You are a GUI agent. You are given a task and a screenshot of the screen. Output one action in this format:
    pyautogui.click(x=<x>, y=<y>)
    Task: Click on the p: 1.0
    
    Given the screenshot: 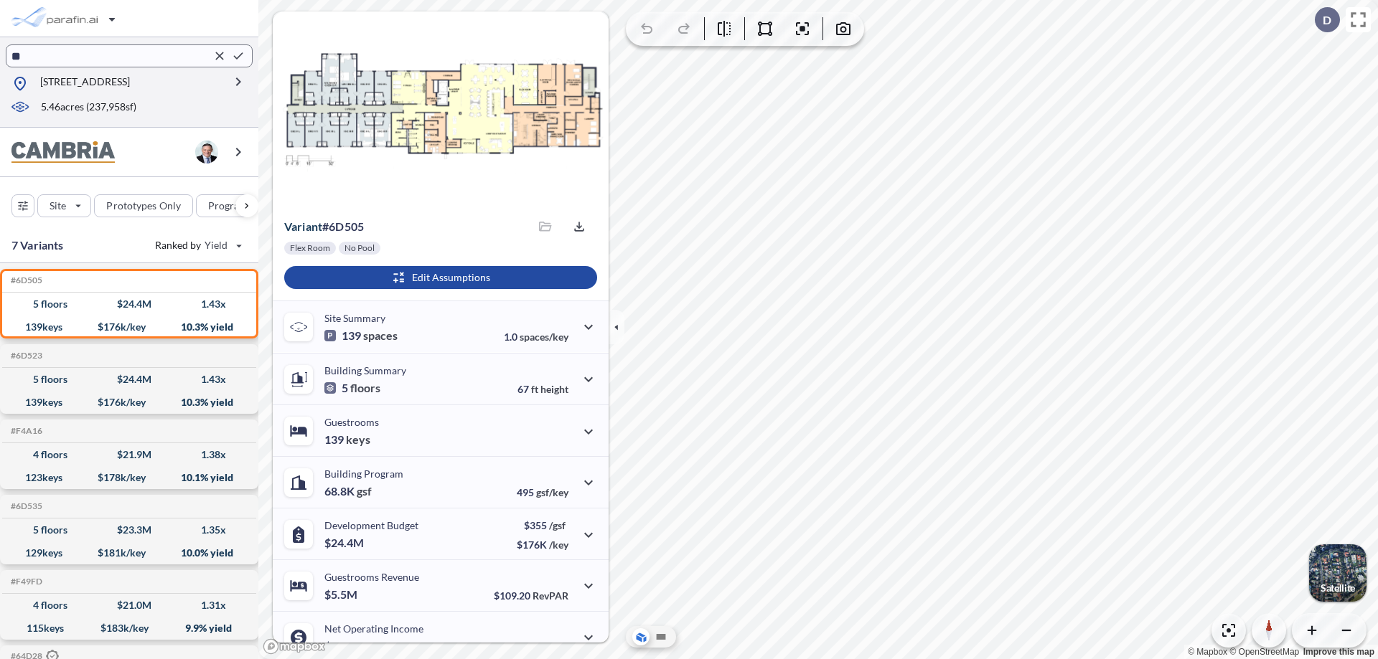 What is the action you would take?
    pyautogui.click(x=536, y=336)
    